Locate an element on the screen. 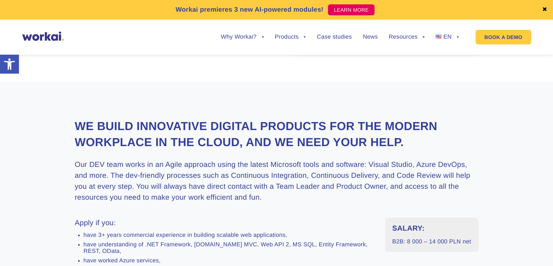 This screenshot has height=266, width=553. h2: We build innovative digital products for the modern workplace in the Cloud, and we need your help. is located at coordinates (277, 134).